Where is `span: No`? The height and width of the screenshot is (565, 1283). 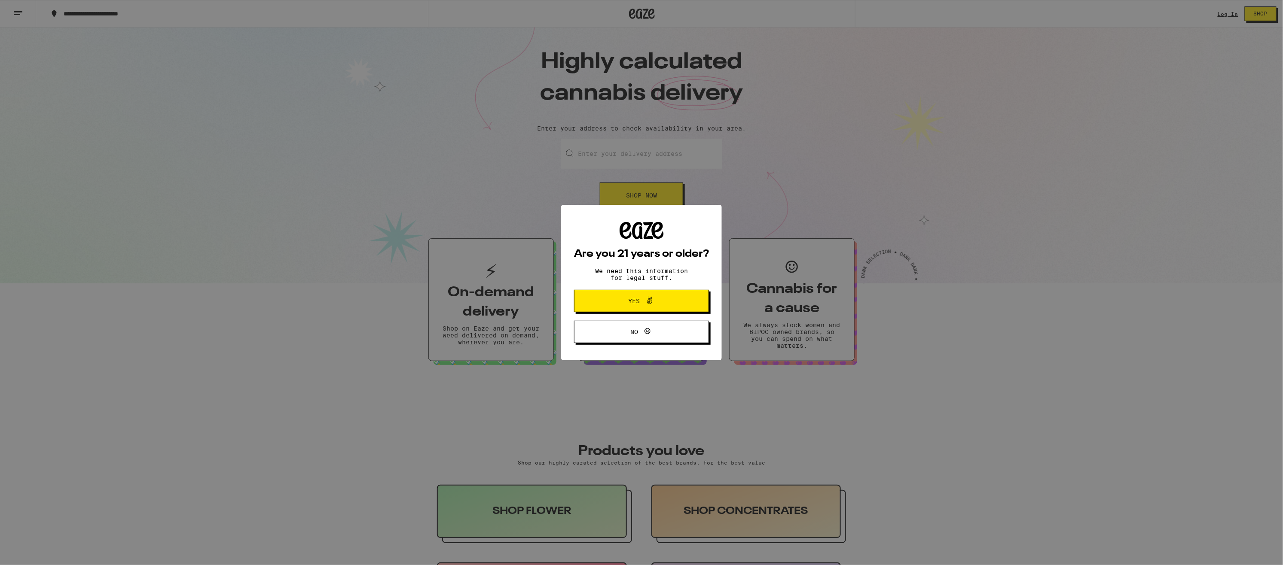 span: No is located at coordinates (634, 332).